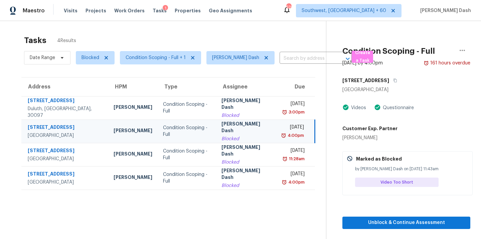 This screenshot has width=481, height=239. Describe the element at coordinates (34, 11) in the screenshot. I see `span: Maestro` at that location.